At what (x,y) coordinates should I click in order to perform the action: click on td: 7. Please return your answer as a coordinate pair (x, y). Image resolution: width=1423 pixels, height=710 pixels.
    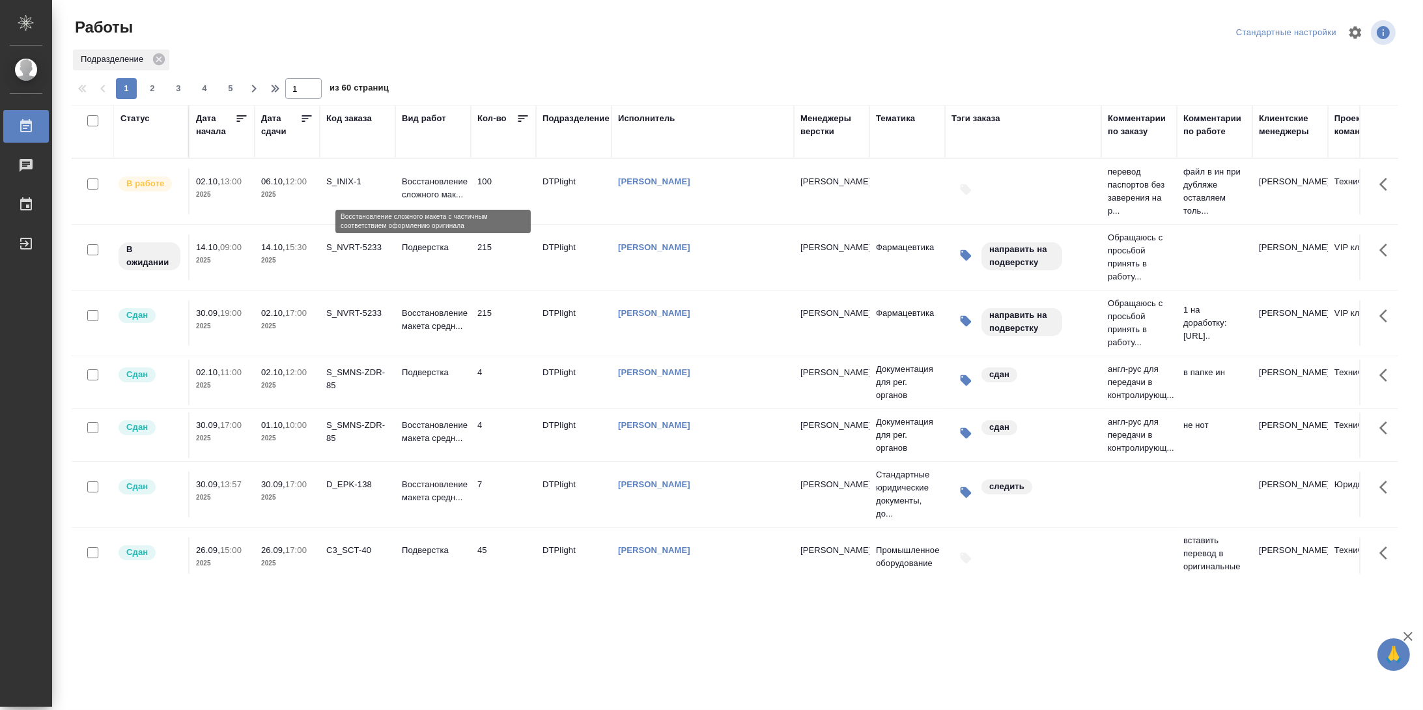
    Looking at the image, I should click on (503, 494).